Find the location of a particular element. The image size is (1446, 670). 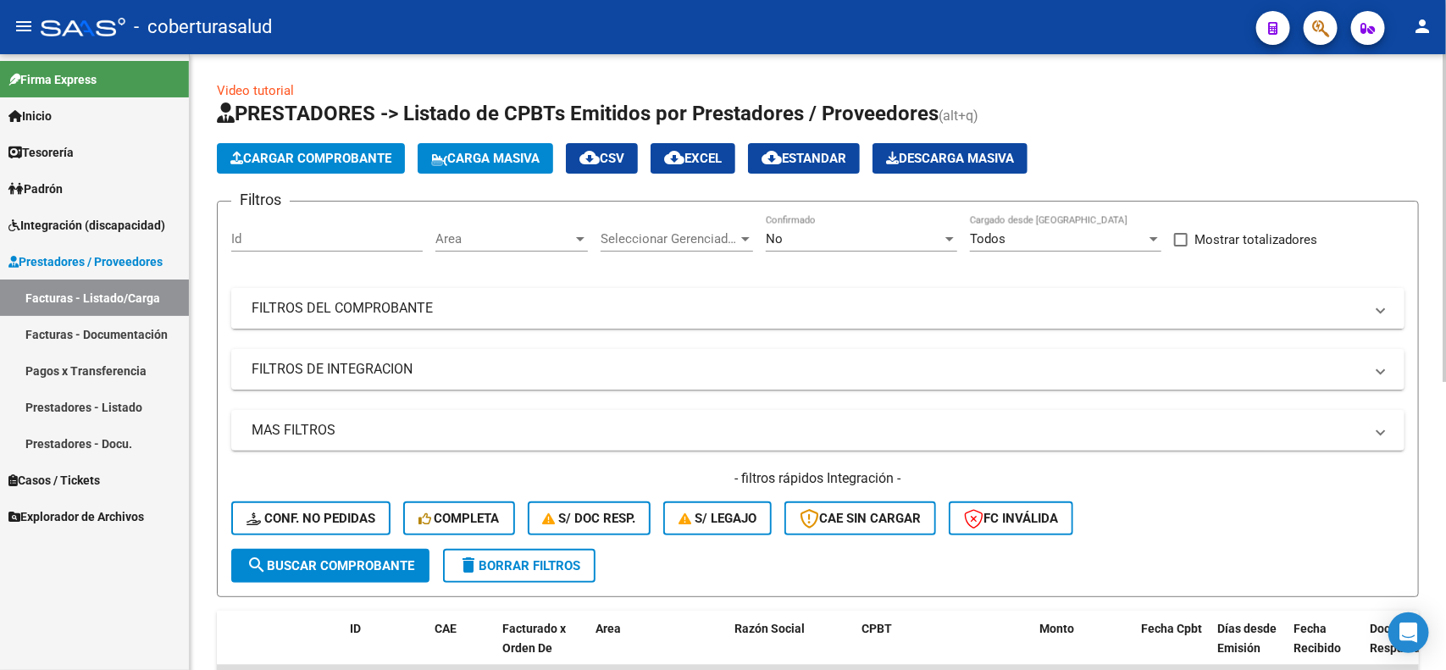

span: CSV is located at coordinates (601, 158).